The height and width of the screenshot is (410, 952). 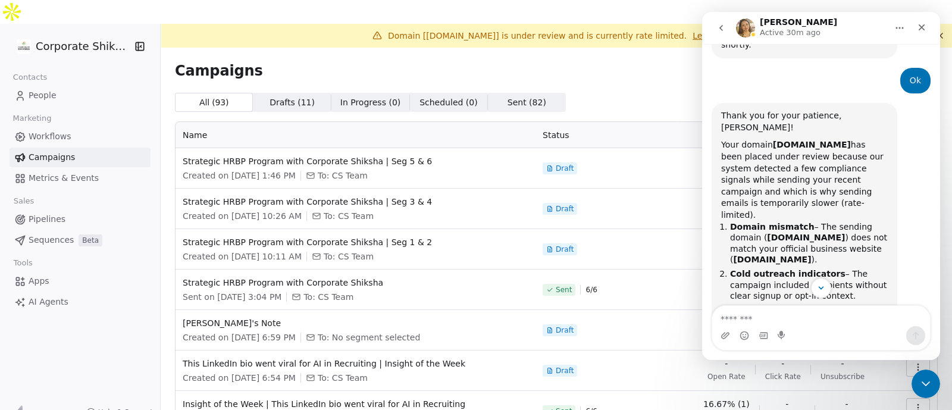 What do you see at coordinates (726, 404) in the screenshot?
I see `span: 16.67% (1)` at bounding box center [726, 404].